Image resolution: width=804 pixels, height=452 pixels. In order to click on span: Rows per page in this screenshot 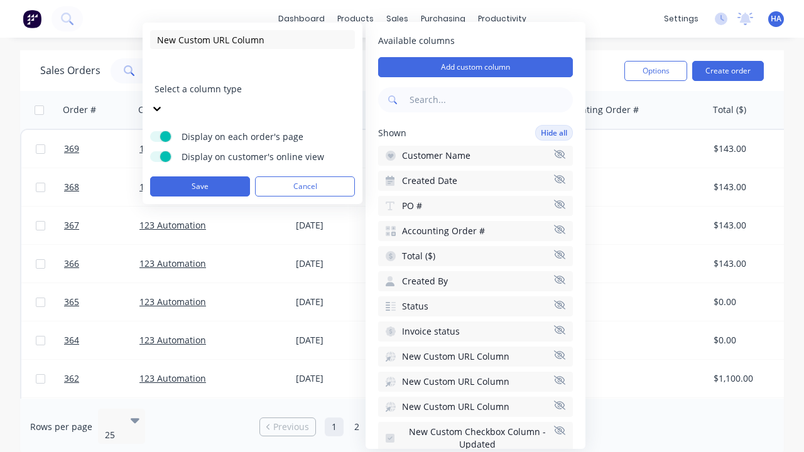, I will do `click(61, 427)`.